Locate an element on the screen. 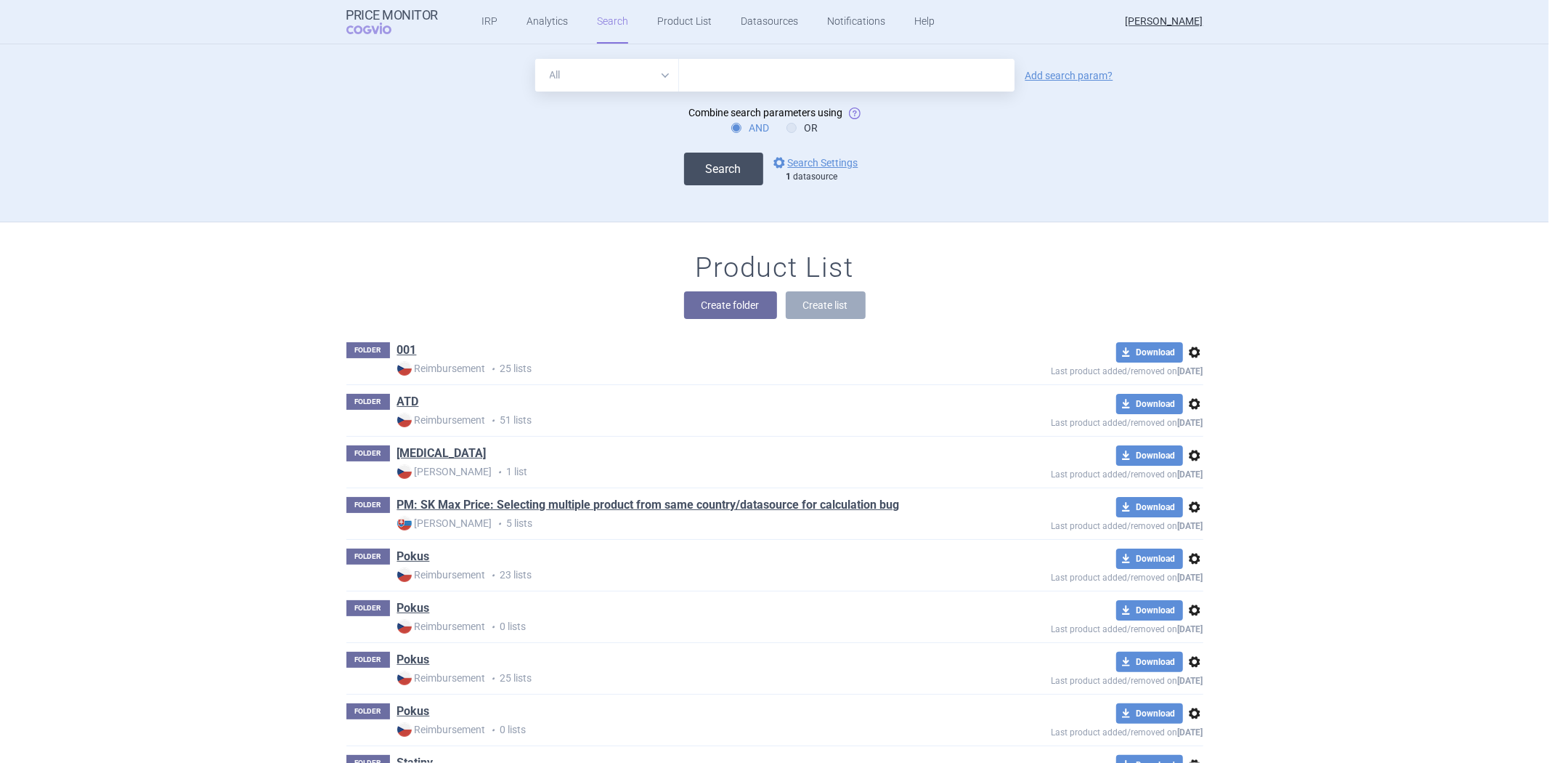  h1: ATD is located at coordinates (408, 403).